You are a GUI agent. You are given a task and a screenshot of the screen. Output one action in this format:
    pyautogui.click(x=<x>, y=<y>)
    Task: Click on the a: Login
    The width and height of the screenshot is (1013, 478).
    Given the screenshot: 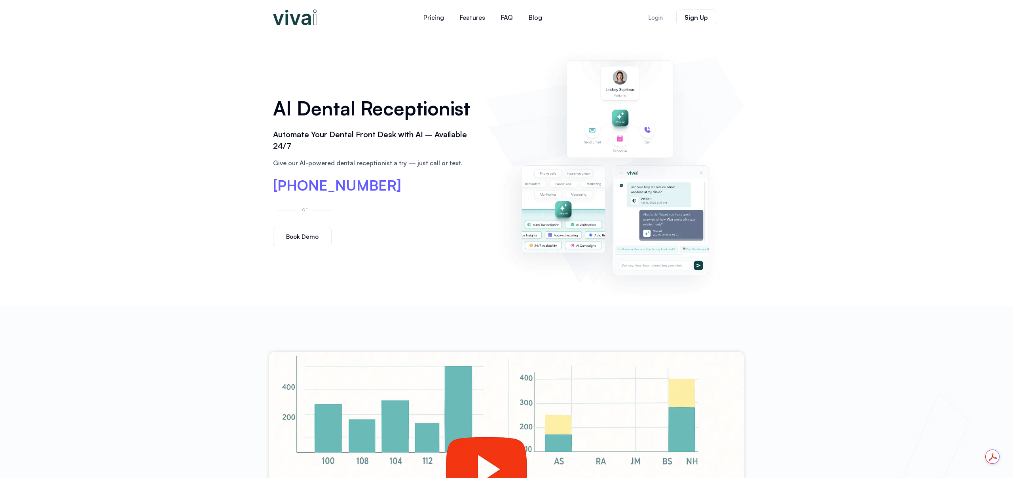 What is the action you would take?
    pyautogui.click(x=655, y=17)
    